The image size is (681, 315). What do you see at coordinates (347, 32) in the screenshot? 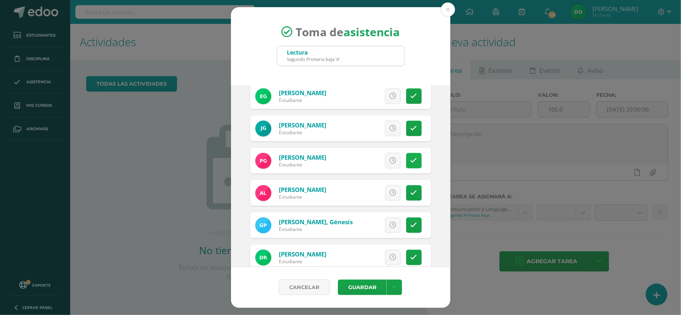
I see `span: Toma de` at bounding box center [347, 32].